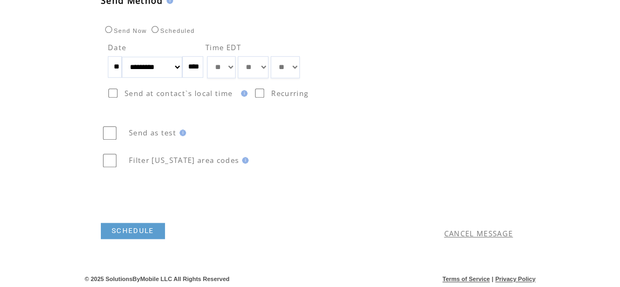 The image size is (620, 287). Describe the element at coordinates (466, 279) in the screenshot. I see `a: Terms of Service` at that location.